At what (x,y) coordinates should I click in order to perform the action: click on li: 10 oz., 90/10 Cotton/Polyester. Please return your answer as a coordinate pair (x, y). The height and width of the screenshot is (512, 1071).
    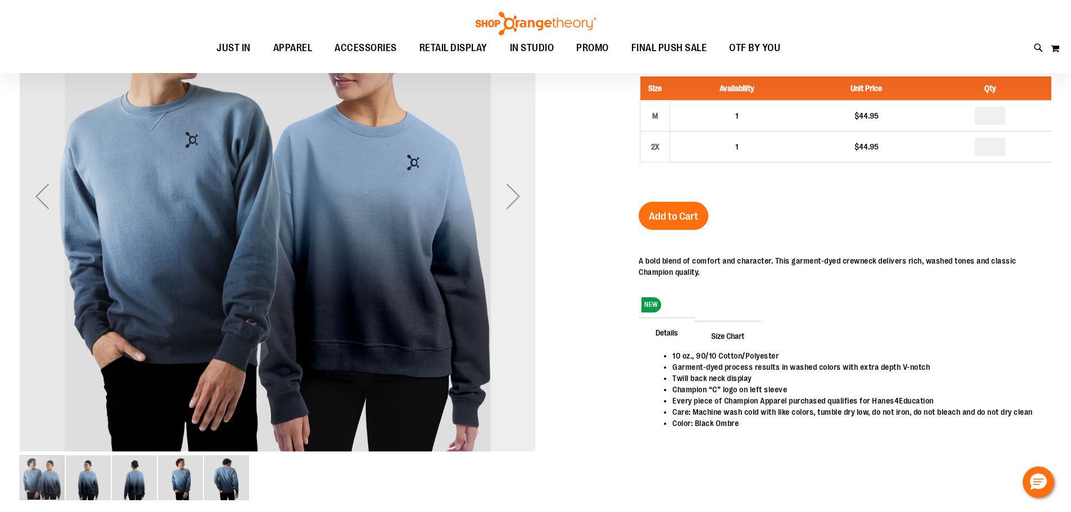
    Looking at the image, I should click on (856, 356).